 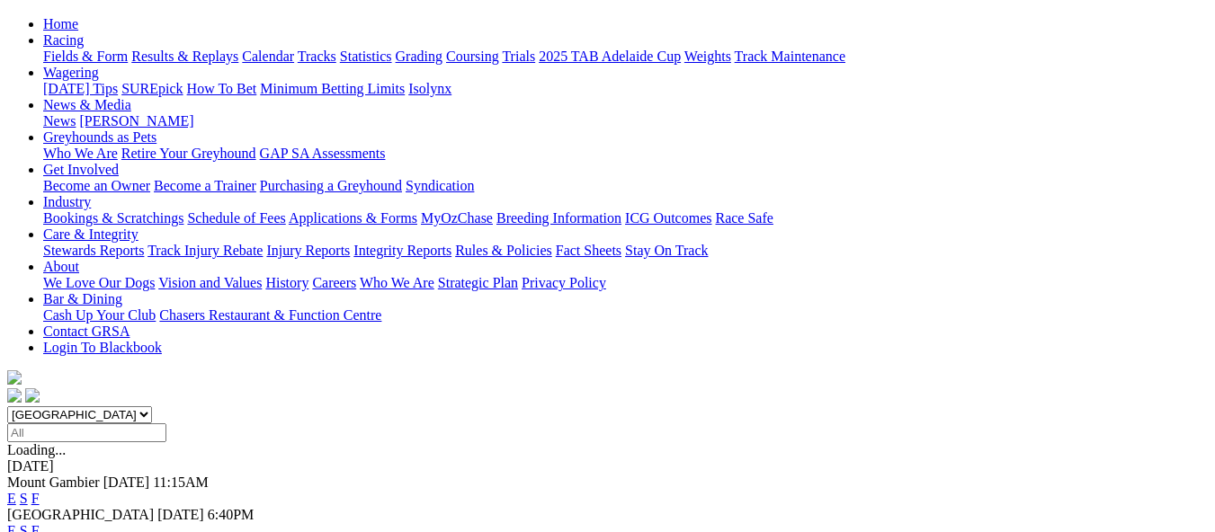 What do you see at coordinates (331, 185) in the screenshot?
I see `a: Purchasing a Greyhound` at bounding box center [331, 185].